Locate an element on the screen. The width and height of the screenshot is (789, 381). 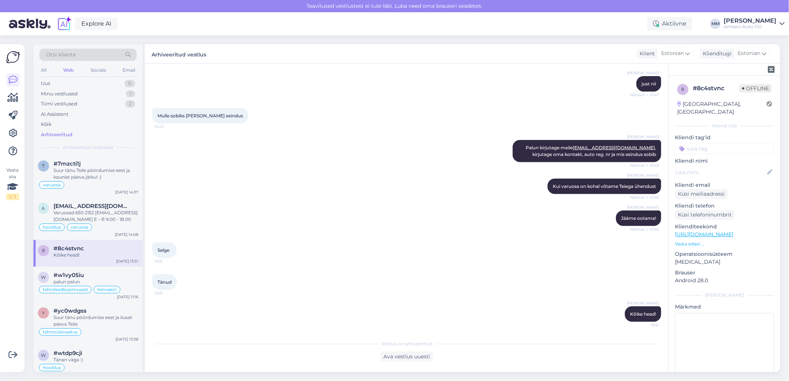
div: 2 is located at coordinates (130, 104).